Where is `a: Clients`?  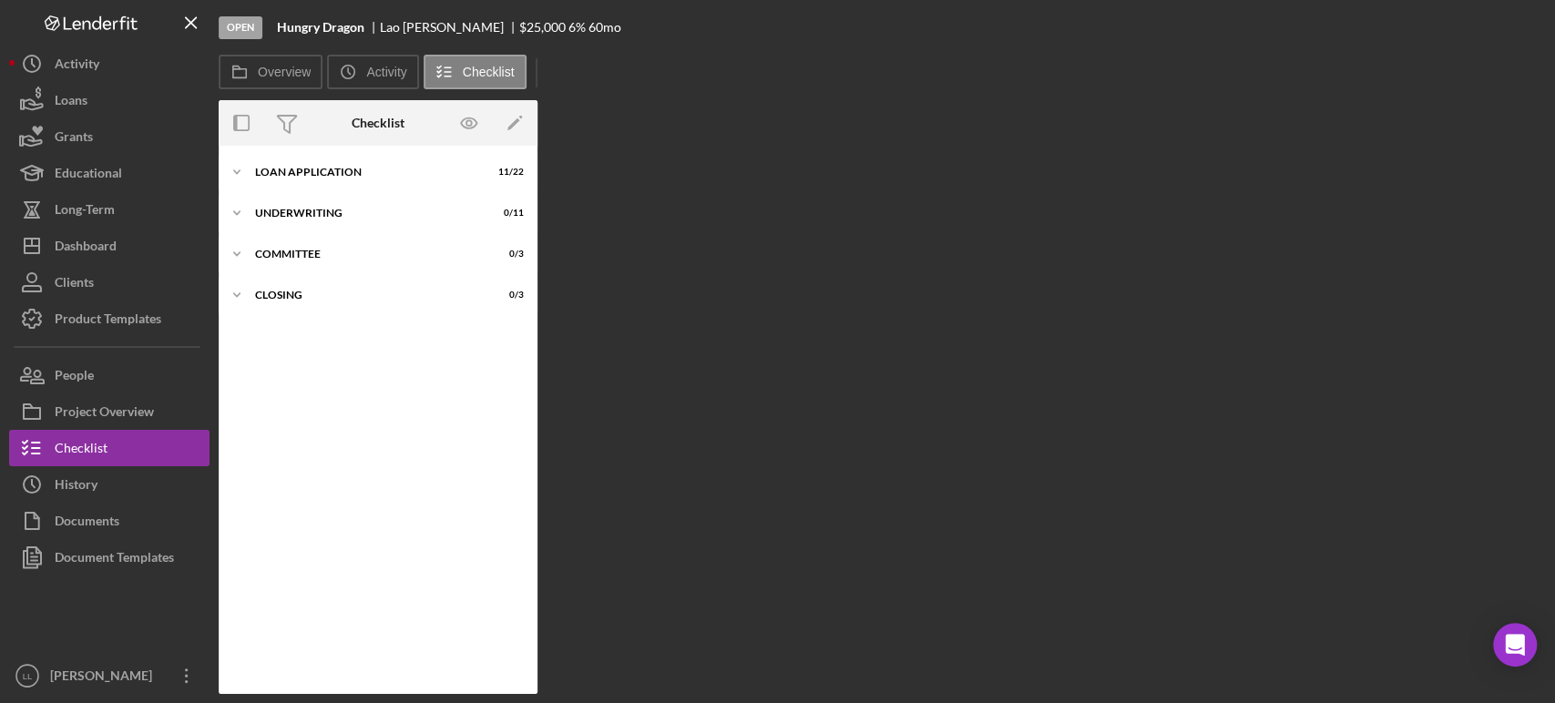 a: Clients is located at coordinates (109, 282).